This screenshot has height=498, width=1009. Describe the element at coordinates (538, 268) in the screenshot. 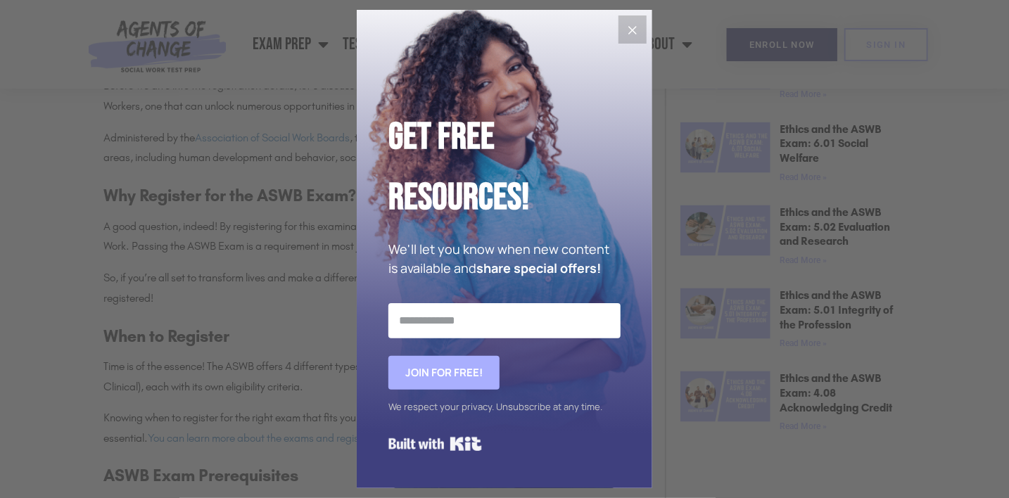

I see `strong: share special offers!` at that location.